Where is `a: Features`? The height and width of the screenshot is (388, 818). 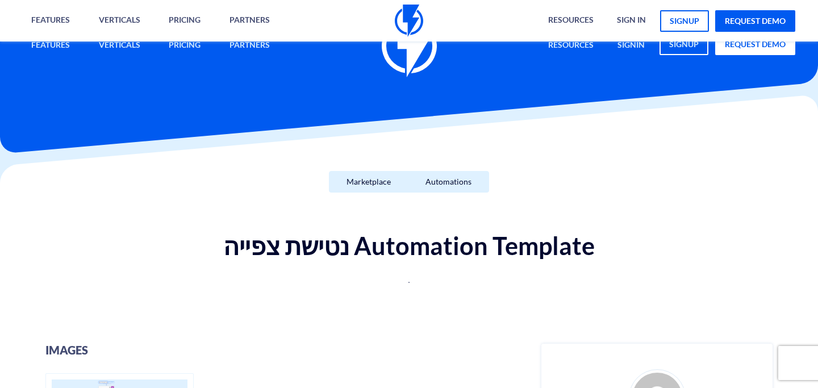 a: Features is located at coordinates (51, 45).